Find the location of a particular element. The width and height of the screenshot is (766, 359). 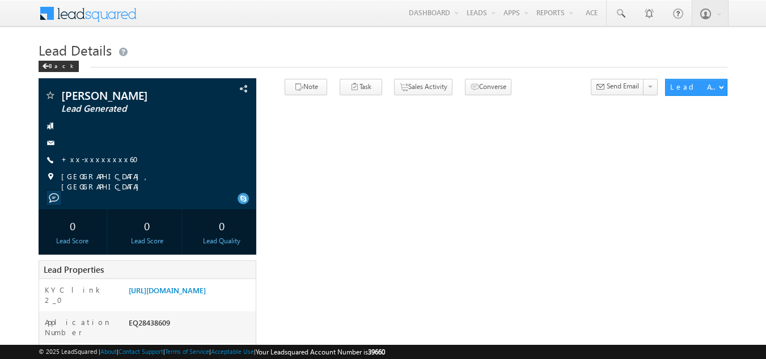

a: Acceptable Use is located at coordinates (232, 351).